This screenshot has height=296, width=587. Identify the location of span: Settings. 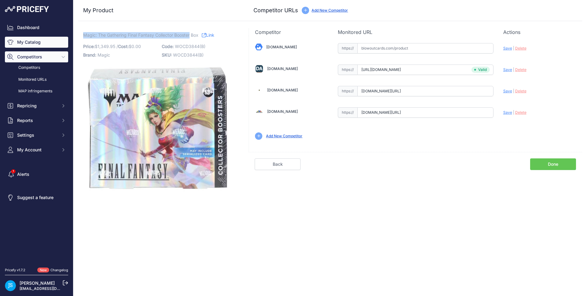
(37, 135).